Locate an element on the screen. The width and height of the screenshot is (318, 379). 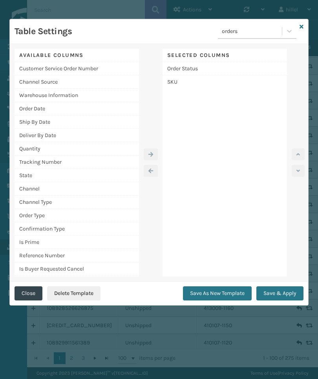
div: Quantity is located at coordinates (77, 149).